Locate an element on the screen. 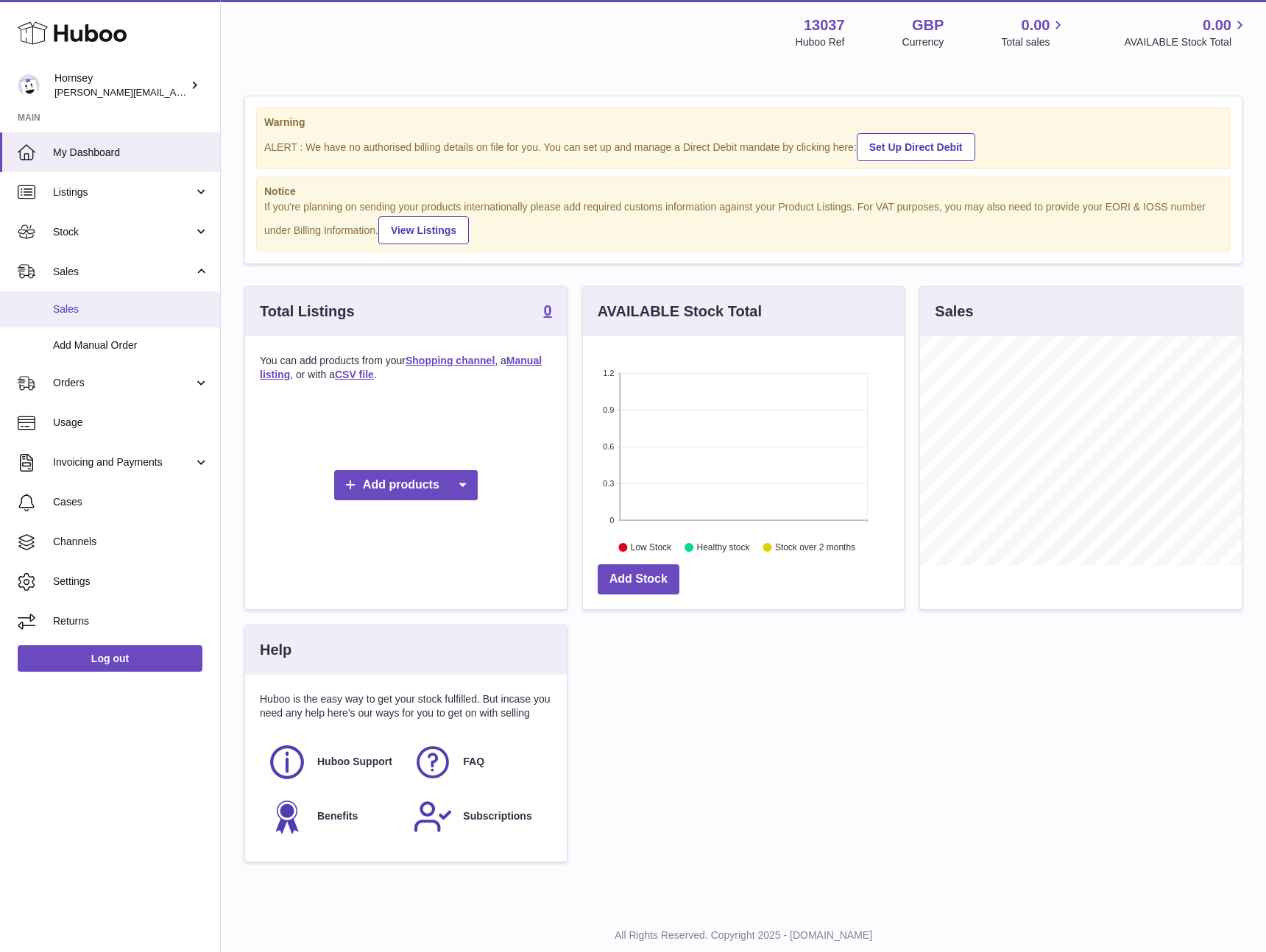  span: Subscriptions is located at coordinates (497, 817).